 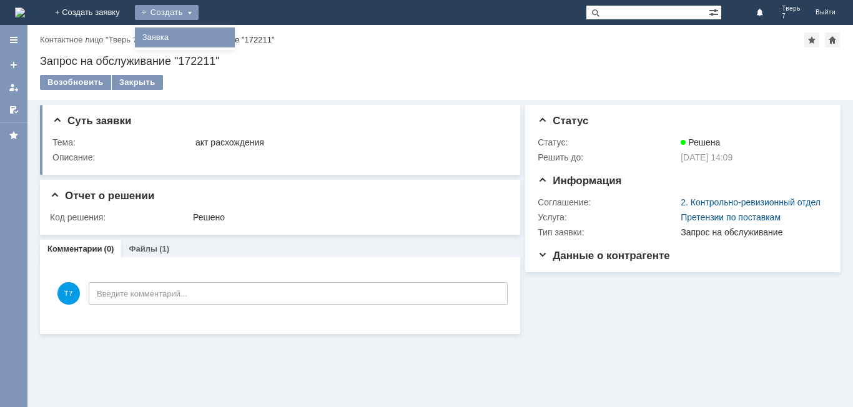 What do you see at coordinates (14, 87) in the screenshot?
I see `a: Мои заявки` at bounding box center [14, 87].